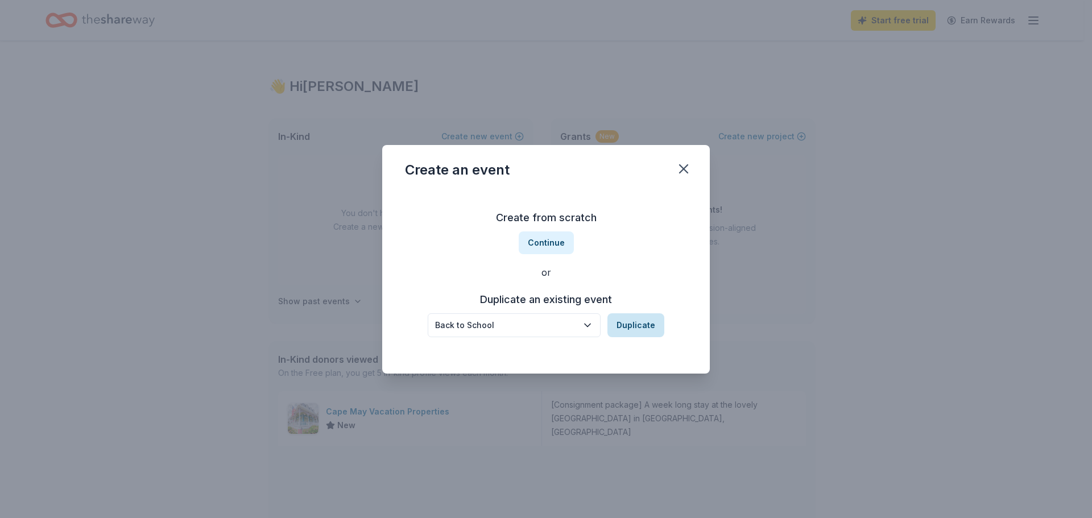  I want to click on button: Back to School, so click(514, 325).